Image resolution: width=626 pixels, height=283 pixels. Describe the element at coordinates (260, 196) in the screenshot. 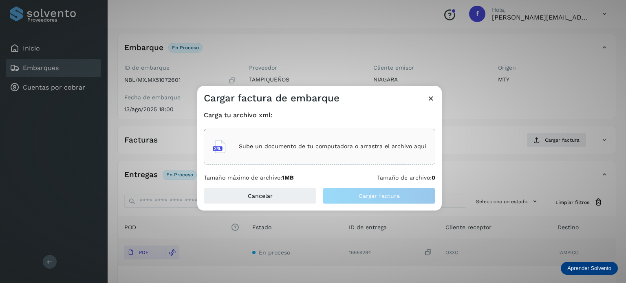

I see `button: Cancelar` at that location.